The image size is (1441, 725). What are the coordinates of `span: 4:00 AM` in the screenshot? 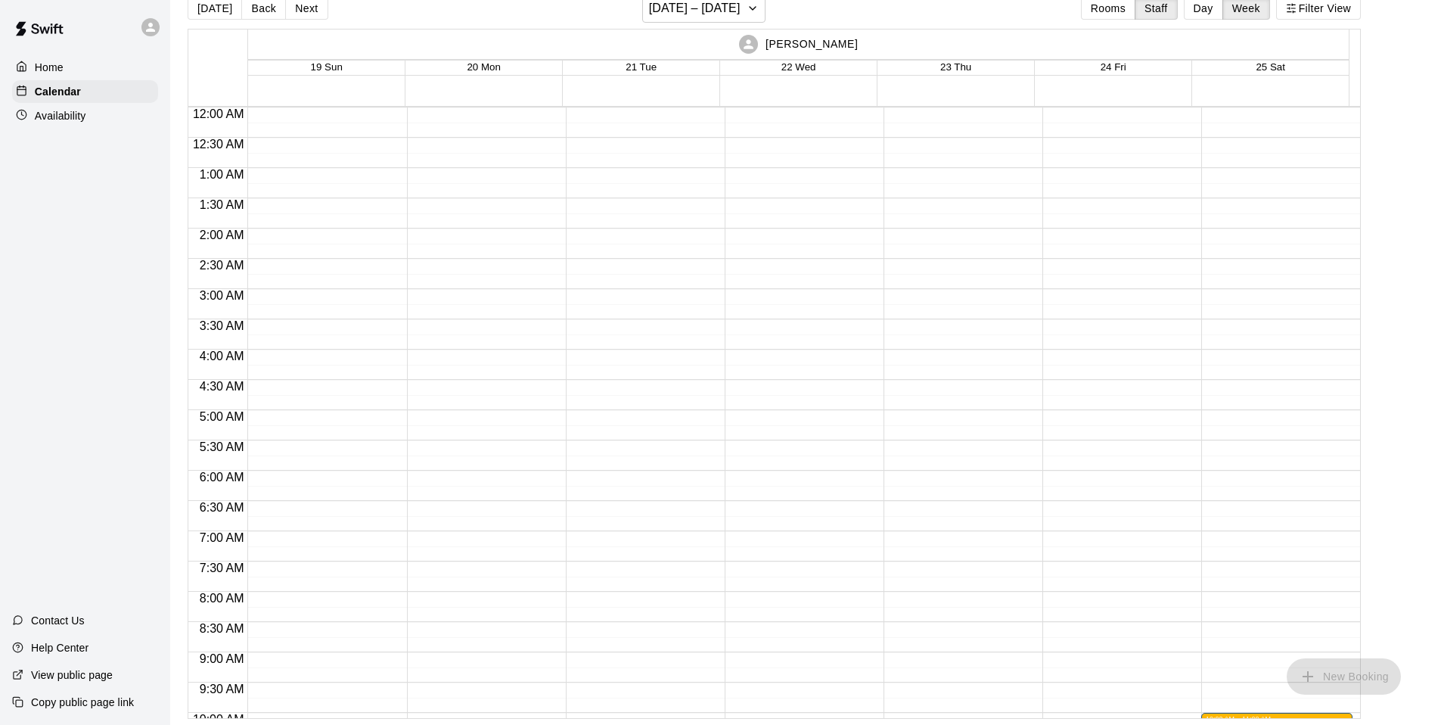 It's located at (222, 356).